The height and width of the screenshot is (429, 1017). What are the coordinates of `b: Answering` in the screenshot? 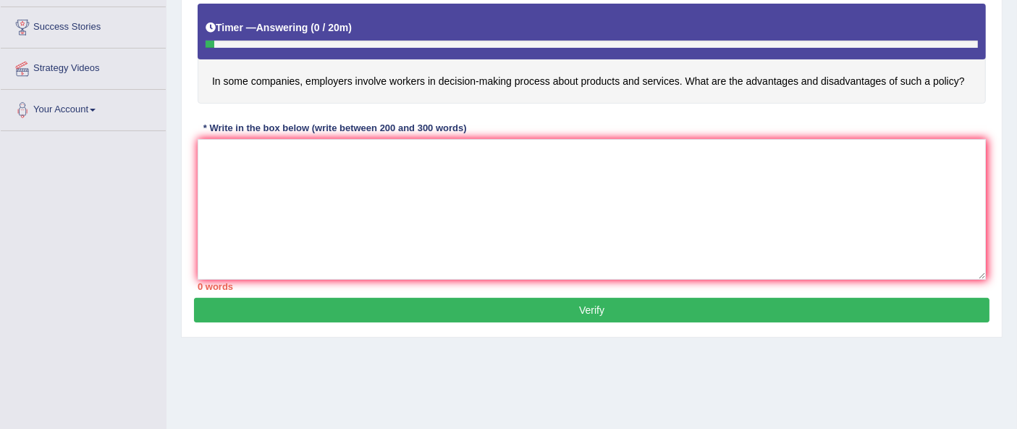 It's located at (282, 28).